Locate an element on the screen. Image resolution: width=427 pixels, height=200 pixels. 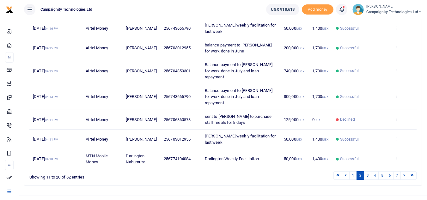
span: 740,000 is located at coordinates (294, 71).